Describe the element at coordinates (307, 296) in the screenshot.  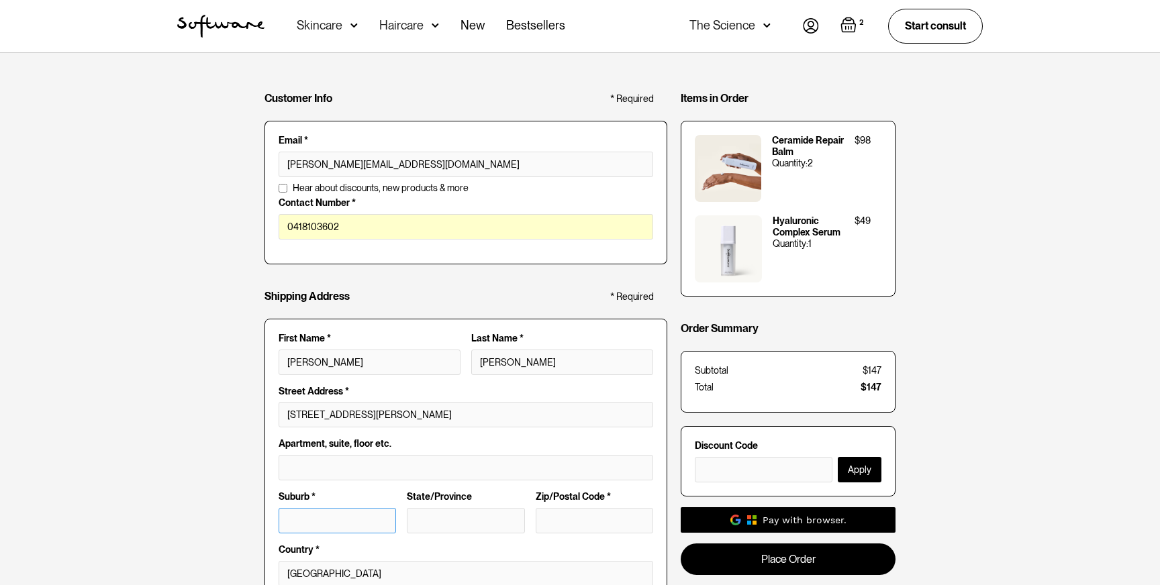
I see `h4: Shipping Address` at that location.